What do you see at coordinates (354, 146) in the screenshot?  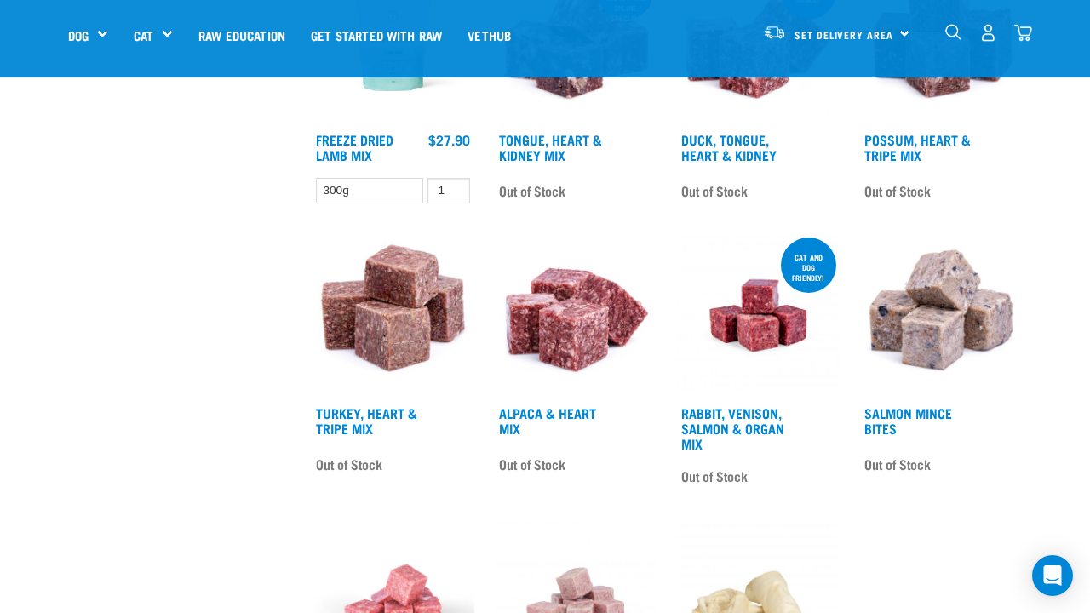 I see `a: Freeze Dried Lamb Mix` at bounding box center [354, 146].